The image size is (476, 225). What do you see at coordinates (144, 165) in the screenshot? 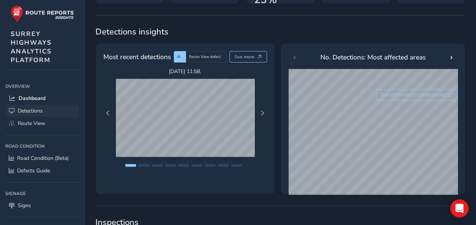
I see `button: Page 2` at bounding box center [144, 165].